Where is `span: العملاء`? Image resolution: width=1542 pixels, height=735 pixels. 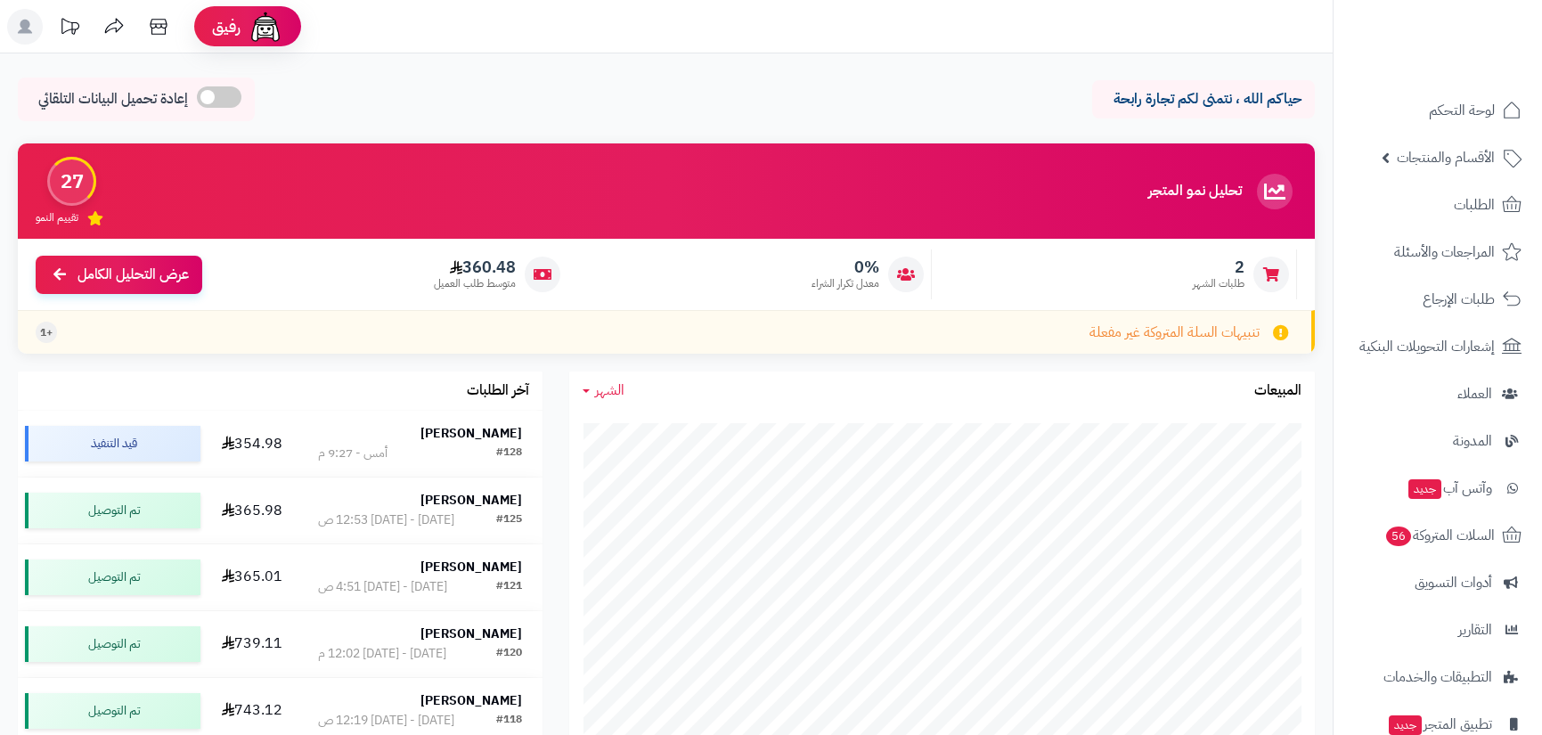
span: العملاء is located at coordinates (1474, 394).